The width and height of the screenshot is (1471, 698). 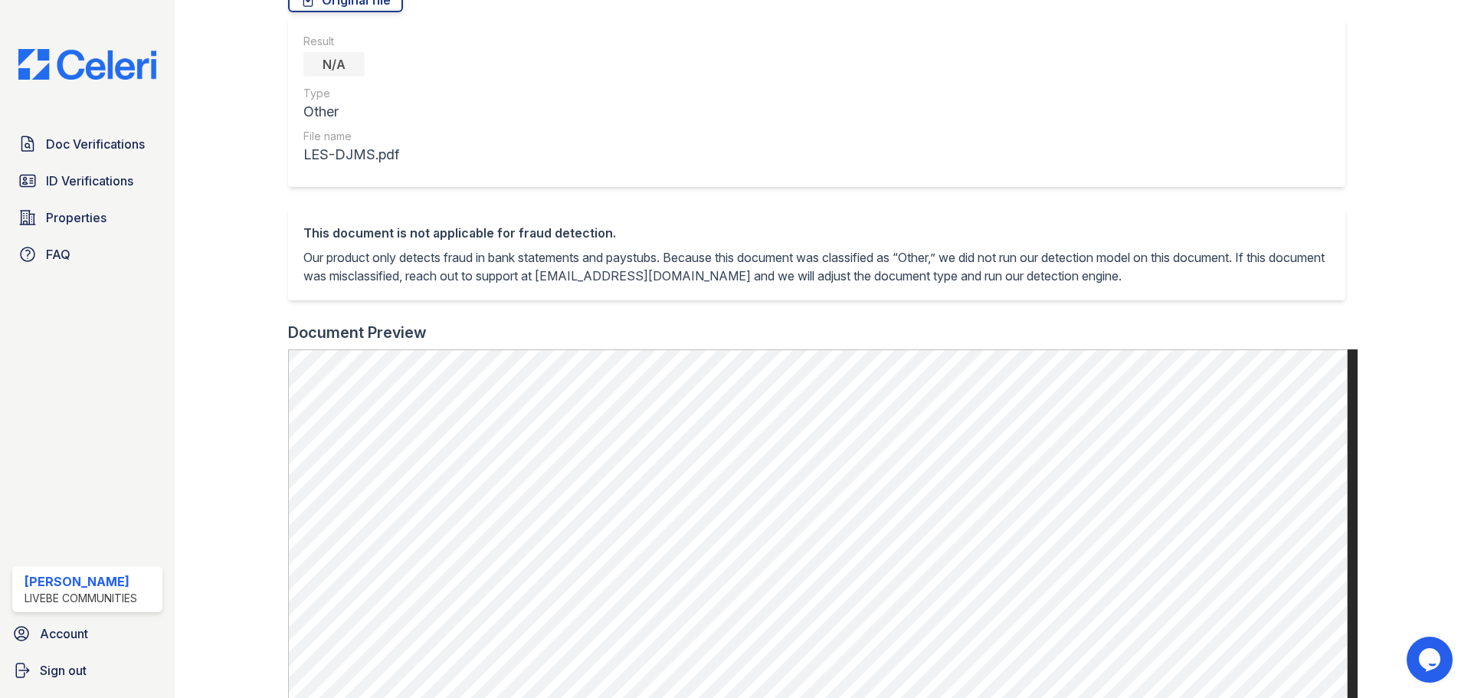 I want to click on span: Account, so click(x=64, y=634).